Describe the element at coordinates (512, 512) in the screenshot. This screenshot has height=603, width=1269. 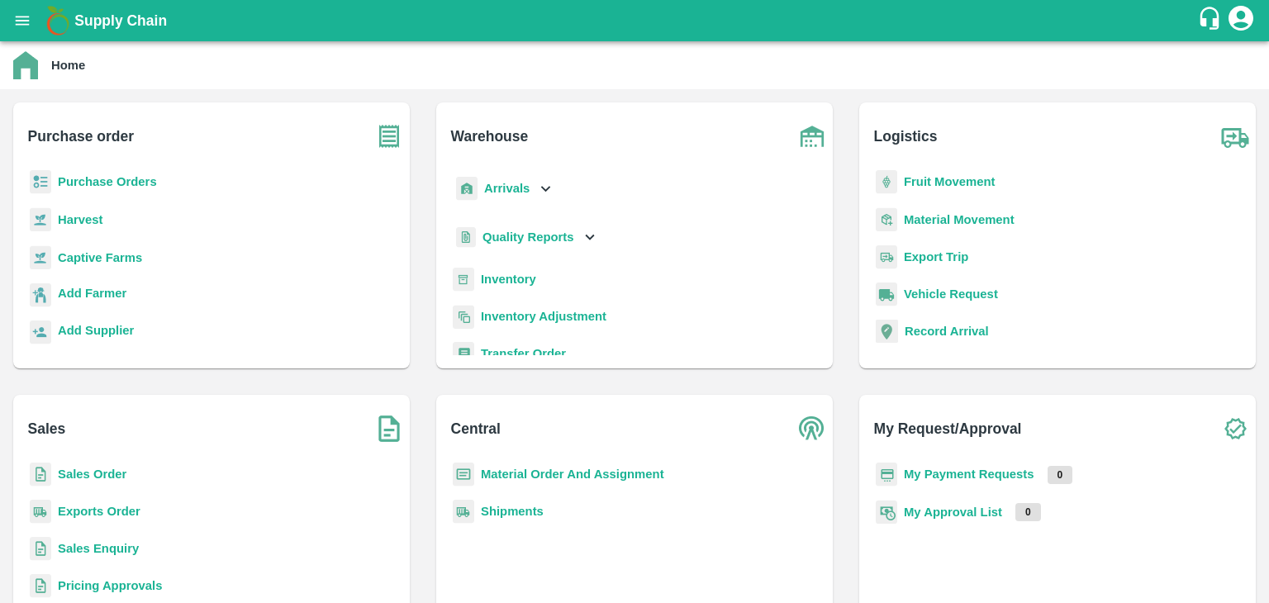
I see `b: Shipments` at that location.